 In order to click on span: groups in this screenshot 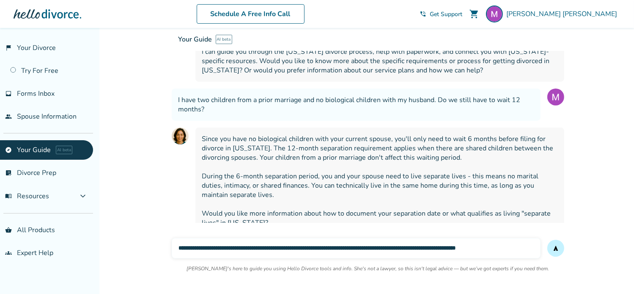, I will do `click(8, 253)`.